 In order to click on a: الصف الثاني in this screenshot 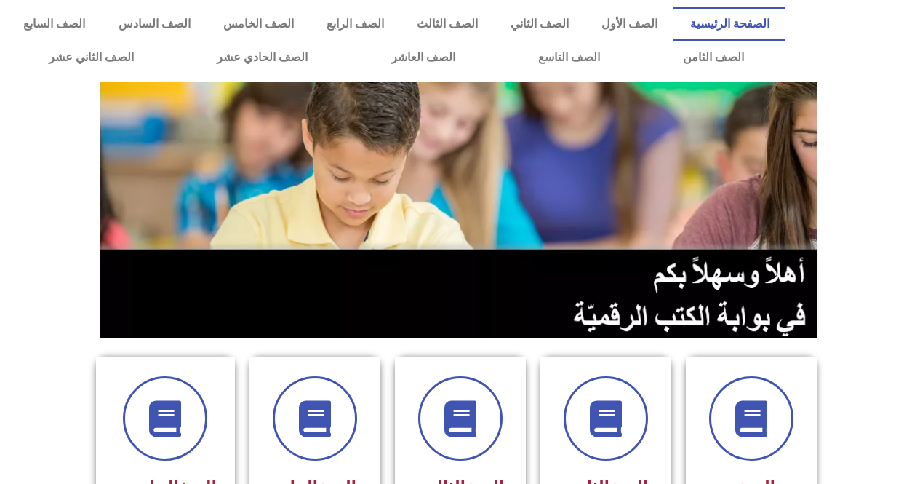, I will do `click(539, 24)`.